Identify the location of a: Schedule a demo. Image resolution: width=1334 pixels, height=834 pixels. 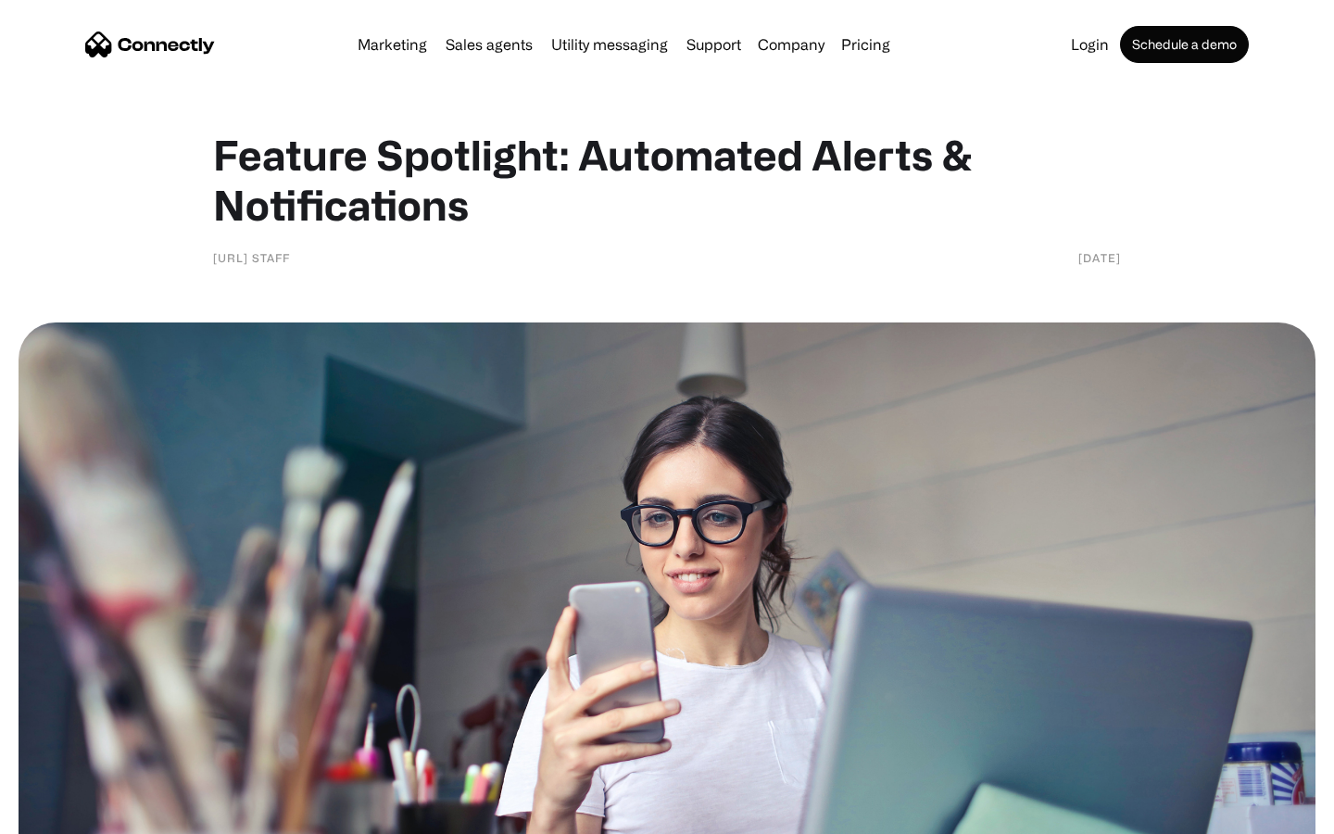
(1184, 44).